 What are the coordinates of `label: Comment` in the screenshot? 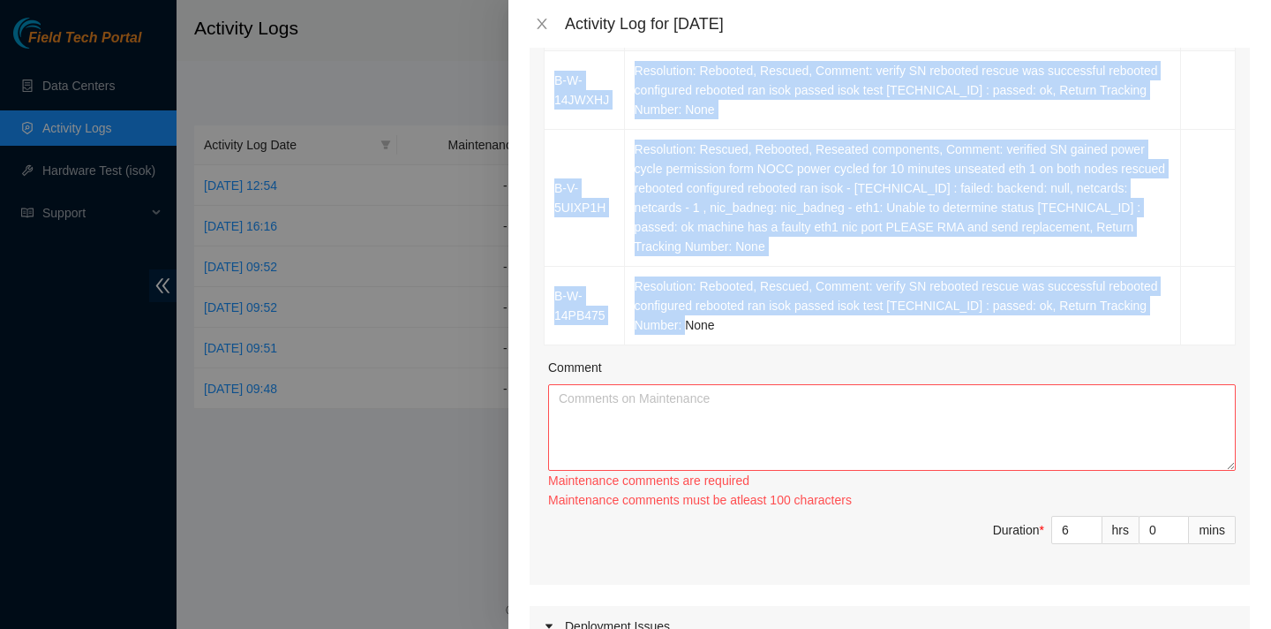 It's located at (575, 367).